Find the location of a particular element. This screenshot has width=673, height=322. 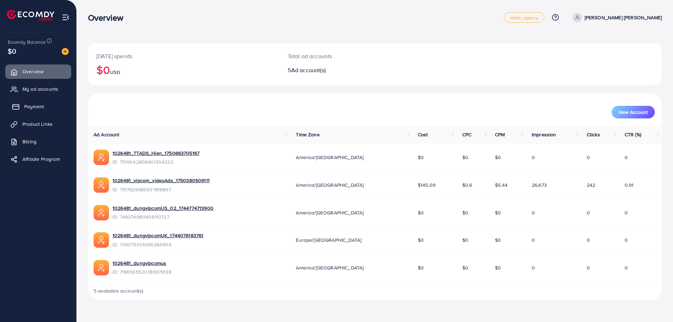

span: Clicks is located at coordinates (593, 135).